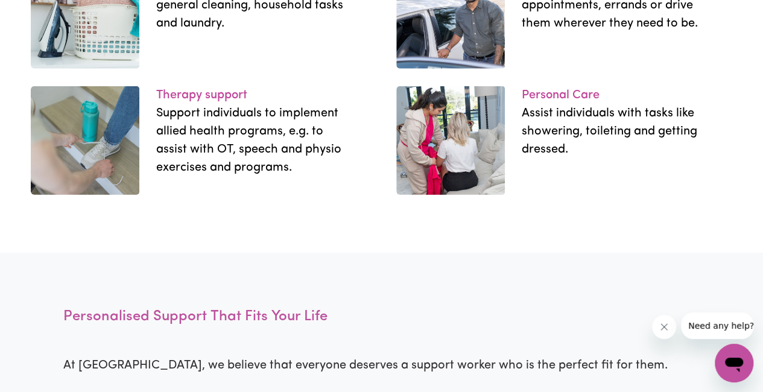 The height and width of the screenshot is (392, 763). I want to click on p: Support individuals to implement allied health programs, e.g. to assist with OT, speech and physi..., so click(256, 140).